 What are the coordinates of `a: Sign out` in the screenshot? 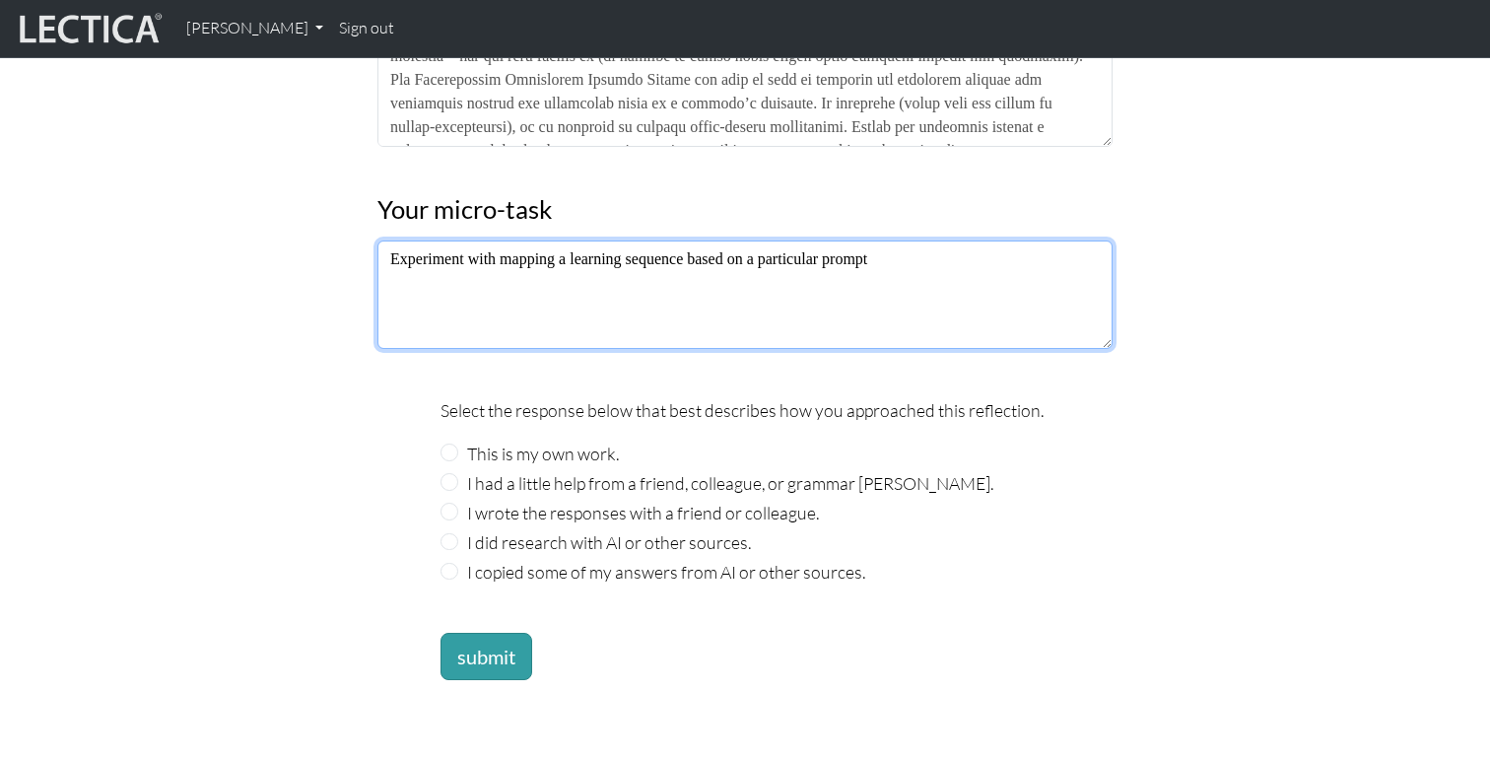 It's located at (367, 29).